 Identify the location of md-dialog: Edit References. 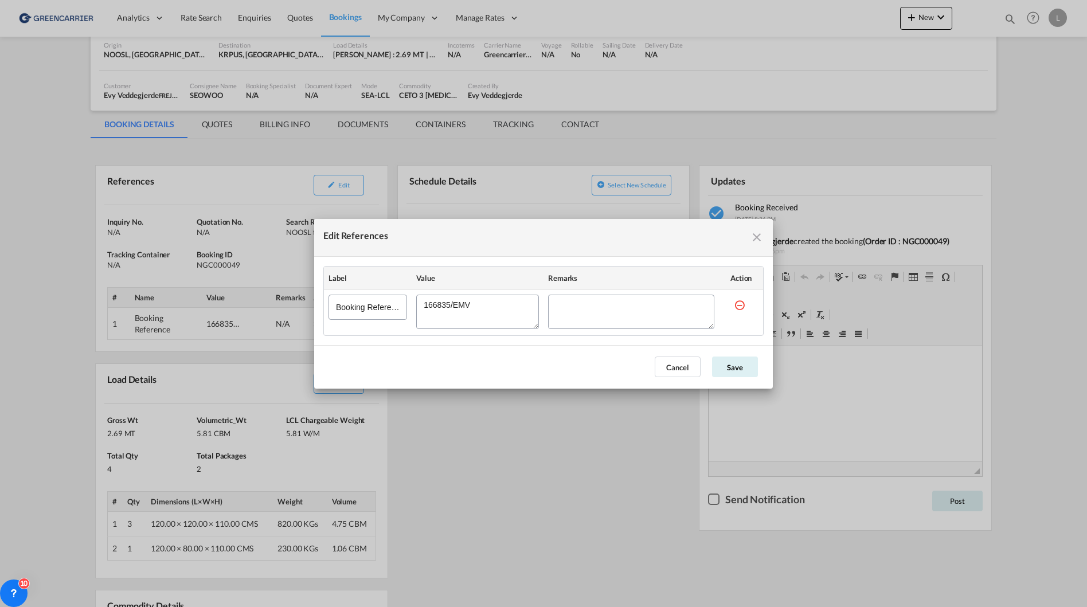
(543, 304).